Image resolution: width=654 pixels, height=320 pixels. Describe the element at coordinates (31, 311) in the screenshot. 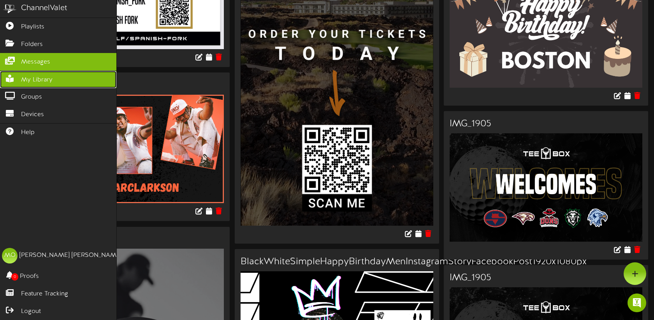

I see `span: Logout` at that location.